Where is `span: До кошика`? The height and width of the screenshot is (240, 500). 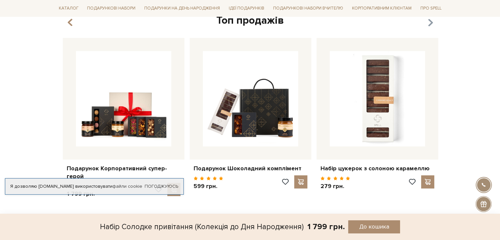 span: До кошика is located at coordinates (374, 226).